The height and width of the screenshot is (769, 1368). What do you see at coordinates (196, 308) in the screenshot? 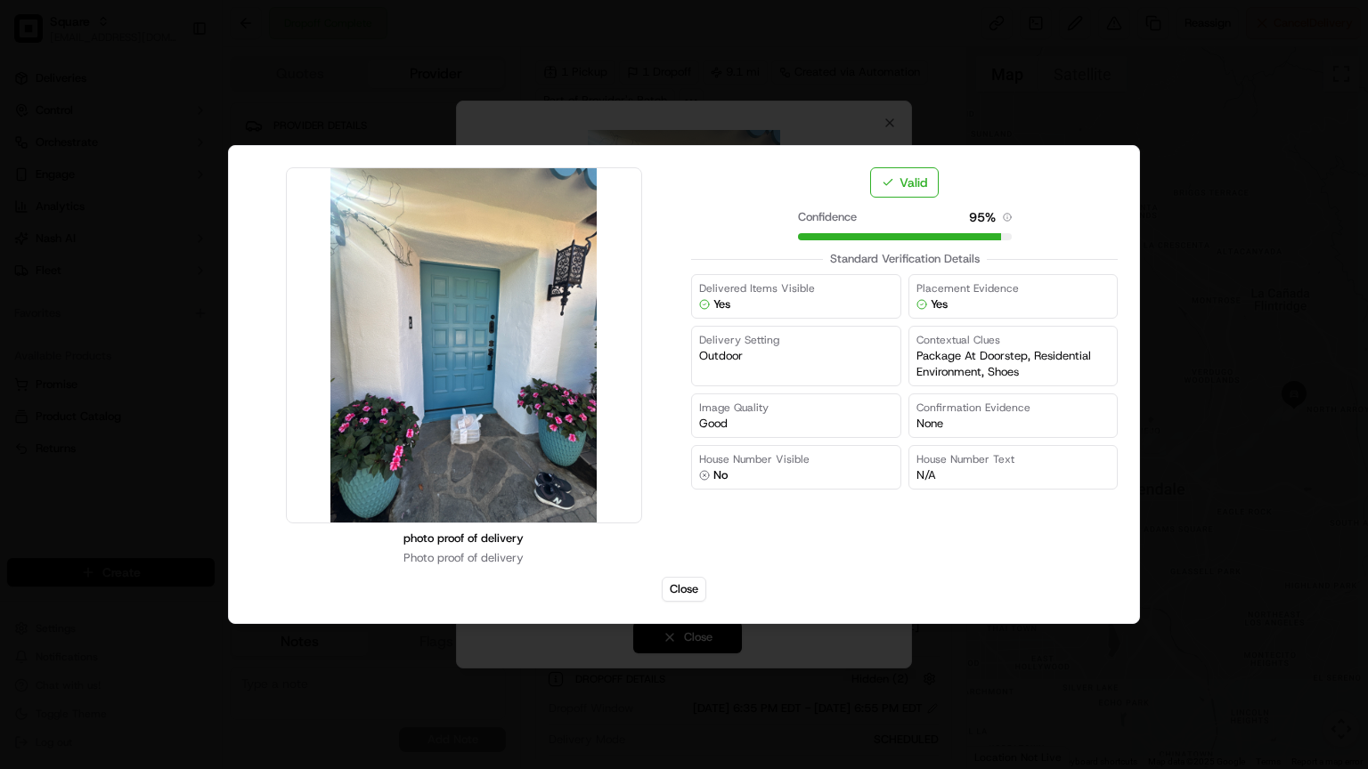
I see `span: Pylon` at bounding box center [196, 308].